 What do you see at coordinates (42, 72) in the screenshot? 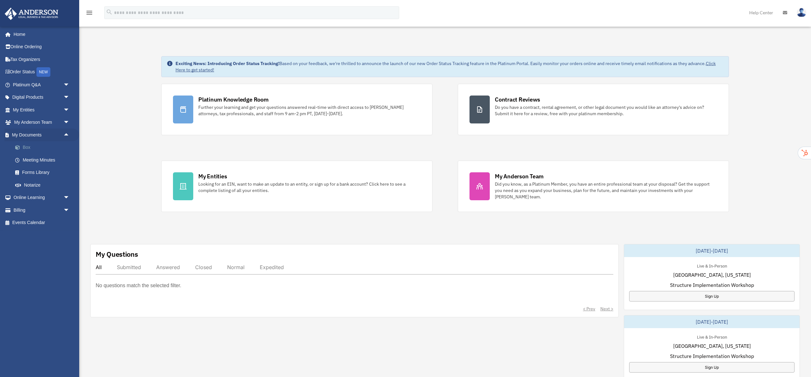
I see `a: Order StatusNEW` at bounding box center [42, 72].